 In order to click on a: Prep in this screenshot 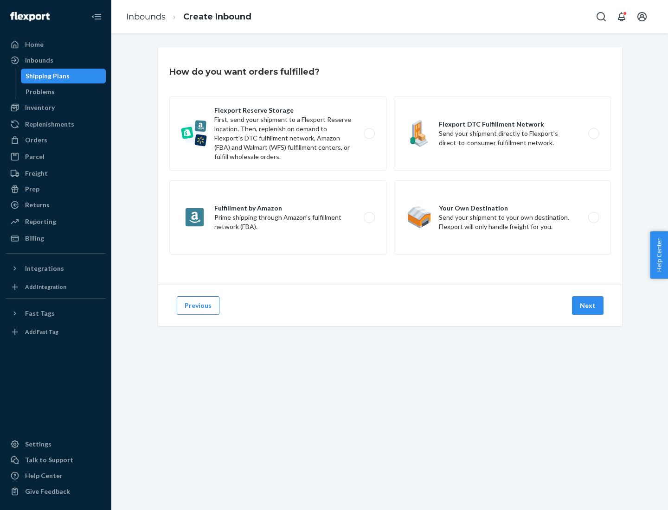, I will do `click(56, 189)`.